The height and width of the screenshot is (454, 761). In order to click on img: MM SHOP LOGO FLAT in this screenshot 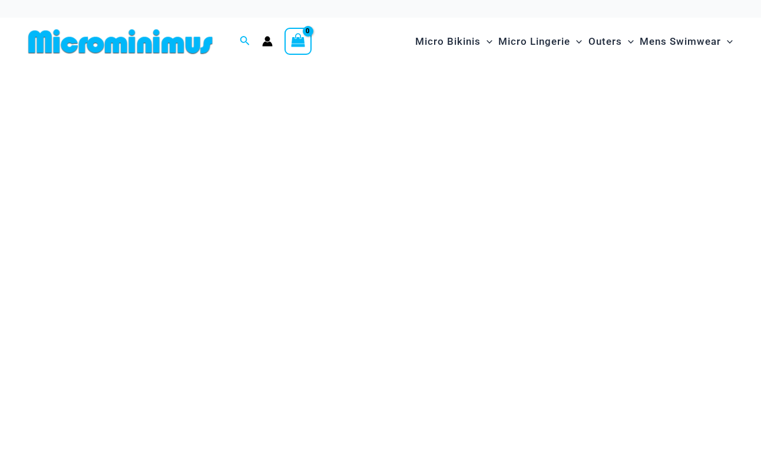, I will do `click(120, 41)`.